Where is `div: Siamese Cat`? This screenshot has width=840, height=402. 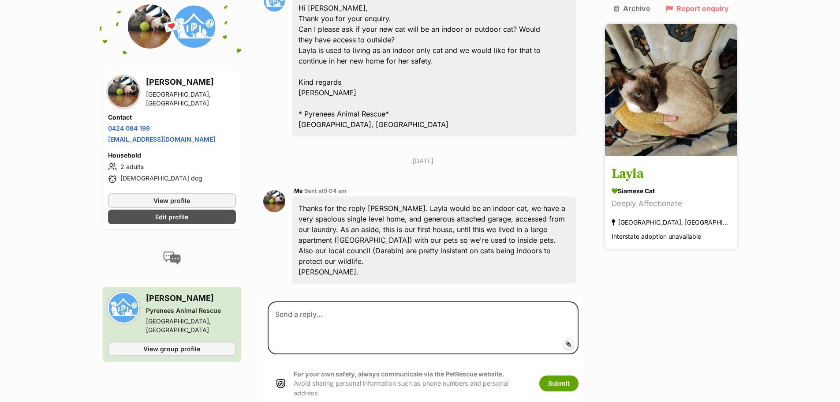 div: Siamese Cat is located at coordinates (671, 191).